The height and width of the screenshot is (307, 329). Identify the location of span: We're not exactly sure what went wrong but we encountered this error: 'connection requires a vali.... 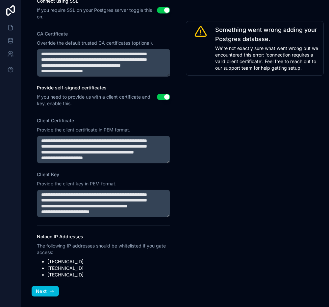
(267, 58).